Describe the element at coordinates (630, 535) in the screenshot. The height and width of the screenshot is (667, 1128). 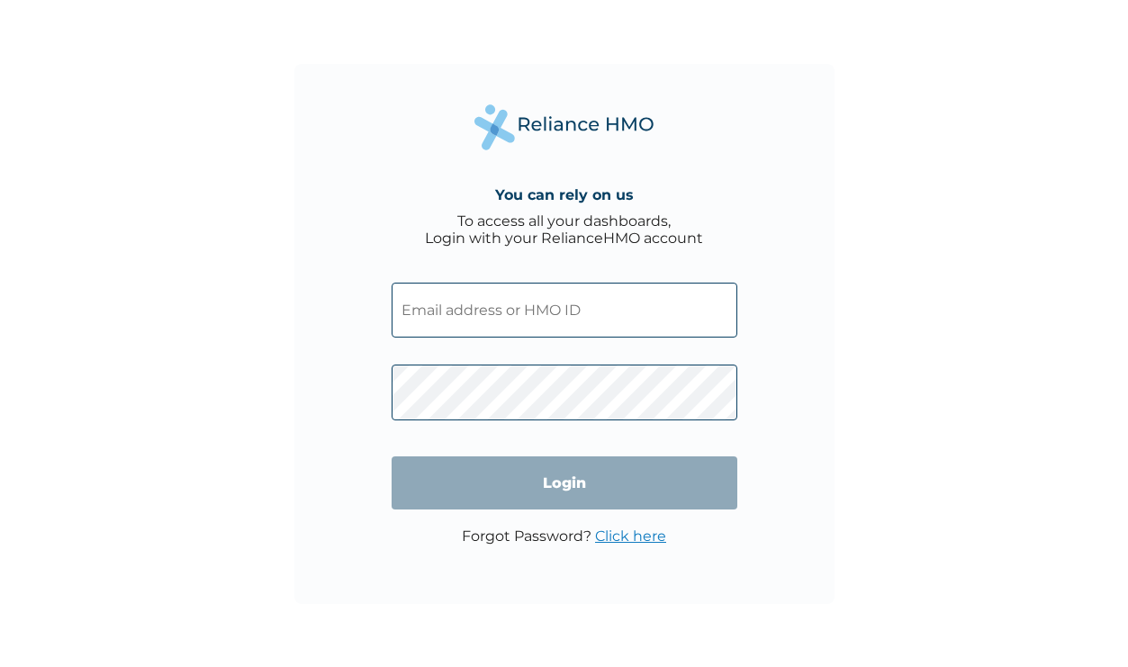
I see `a: Click here` at that location.